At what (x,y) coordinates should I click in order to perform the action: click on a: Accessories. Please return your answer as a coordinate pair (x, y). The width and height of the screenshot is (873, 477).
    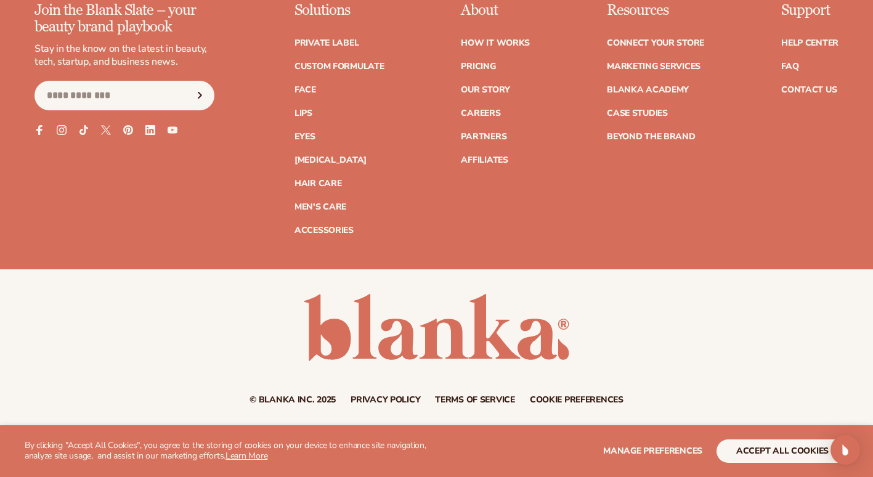
    Looking at the image, I should click on (324, 230).